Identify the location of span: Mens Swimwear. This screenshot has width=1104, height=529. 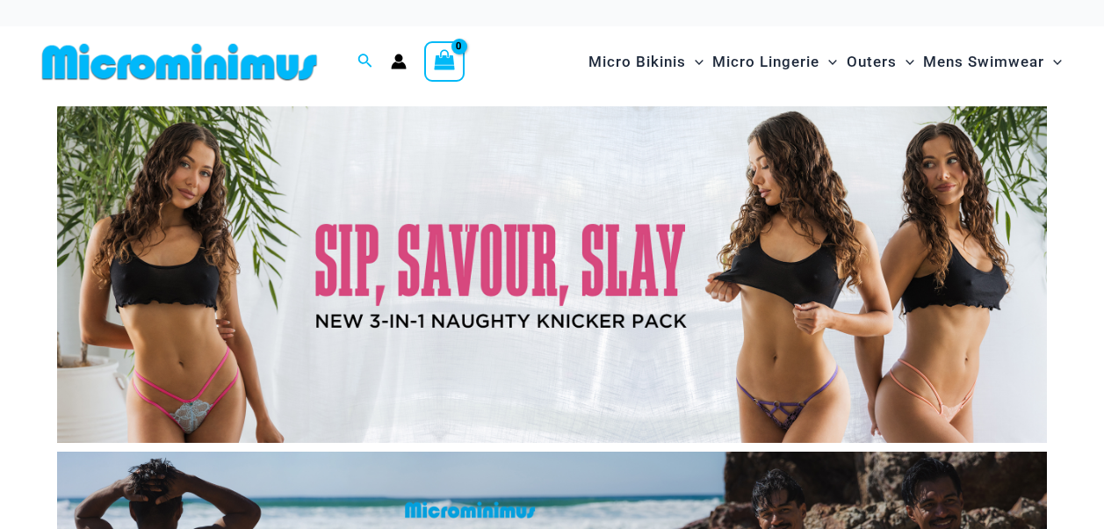
(983, 61).